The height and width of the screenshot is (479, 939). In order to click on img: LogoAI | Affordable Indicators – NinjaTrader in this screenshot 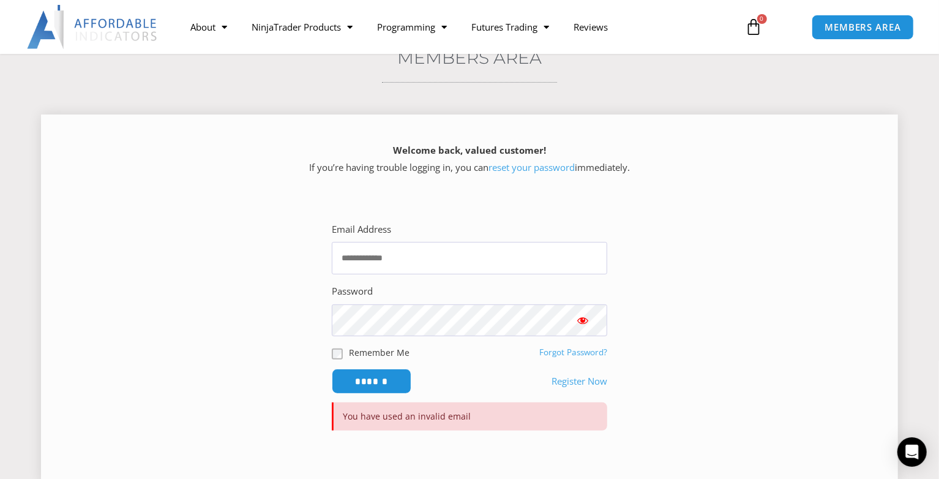, I will do `click(92, 27)`.